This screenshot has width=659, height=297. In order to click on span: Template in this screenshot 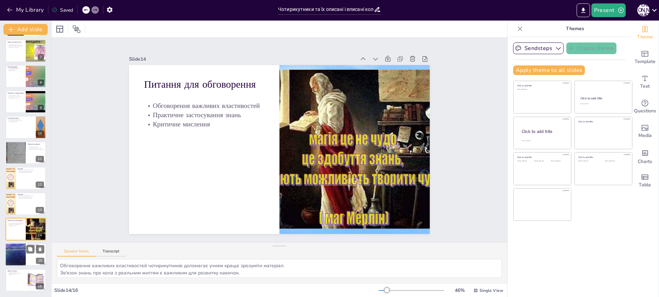, I will do `click(645, 62)`.